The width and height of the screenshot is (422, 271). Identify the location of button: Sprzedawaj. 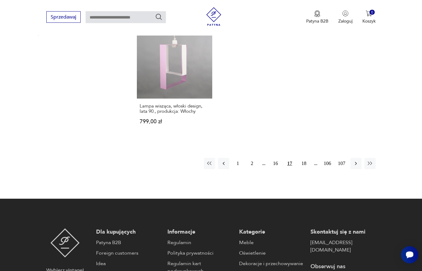
(63, 17).